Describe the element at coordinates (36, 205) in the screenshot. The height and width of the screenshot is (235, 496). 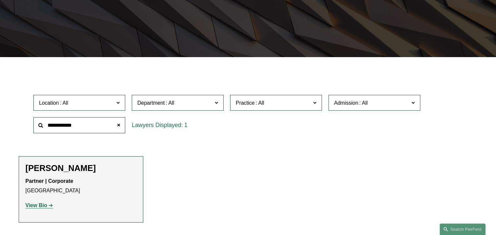
I see `strong: View Bio` at that location.